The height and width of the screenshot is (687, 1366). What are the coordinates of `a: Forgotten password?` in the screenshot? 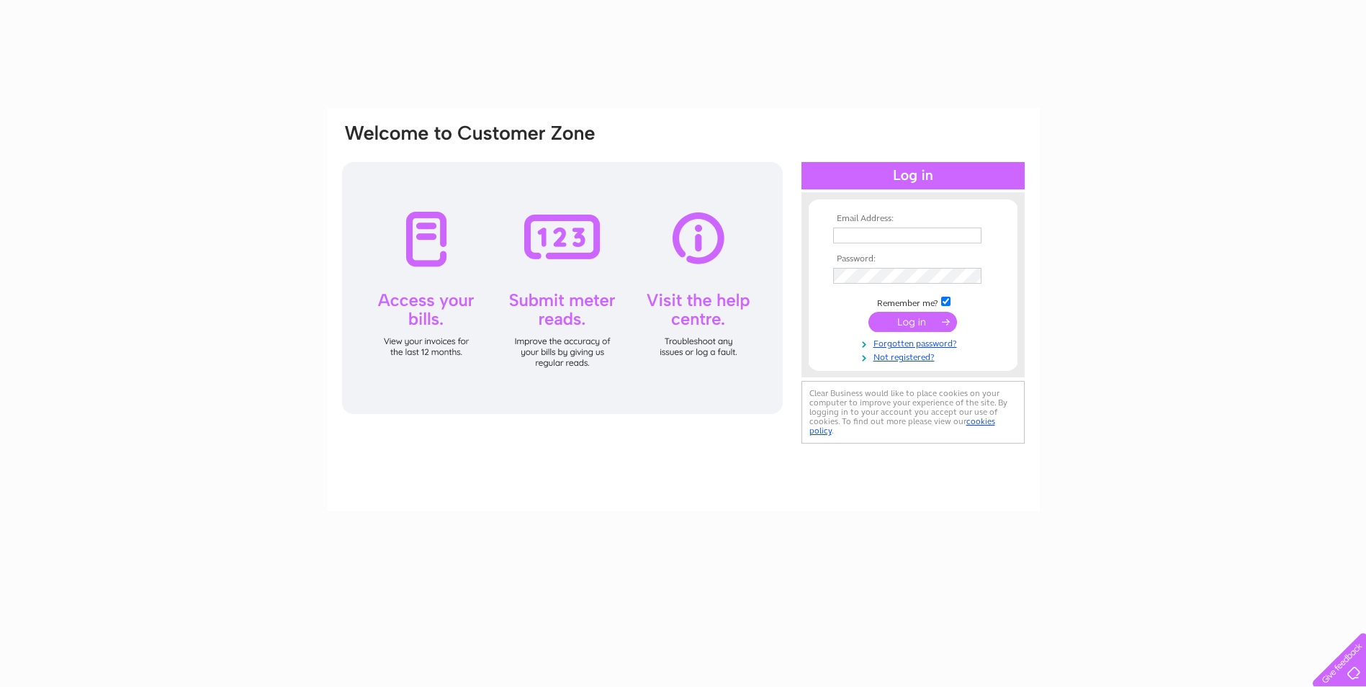 It's located at (915, 342).